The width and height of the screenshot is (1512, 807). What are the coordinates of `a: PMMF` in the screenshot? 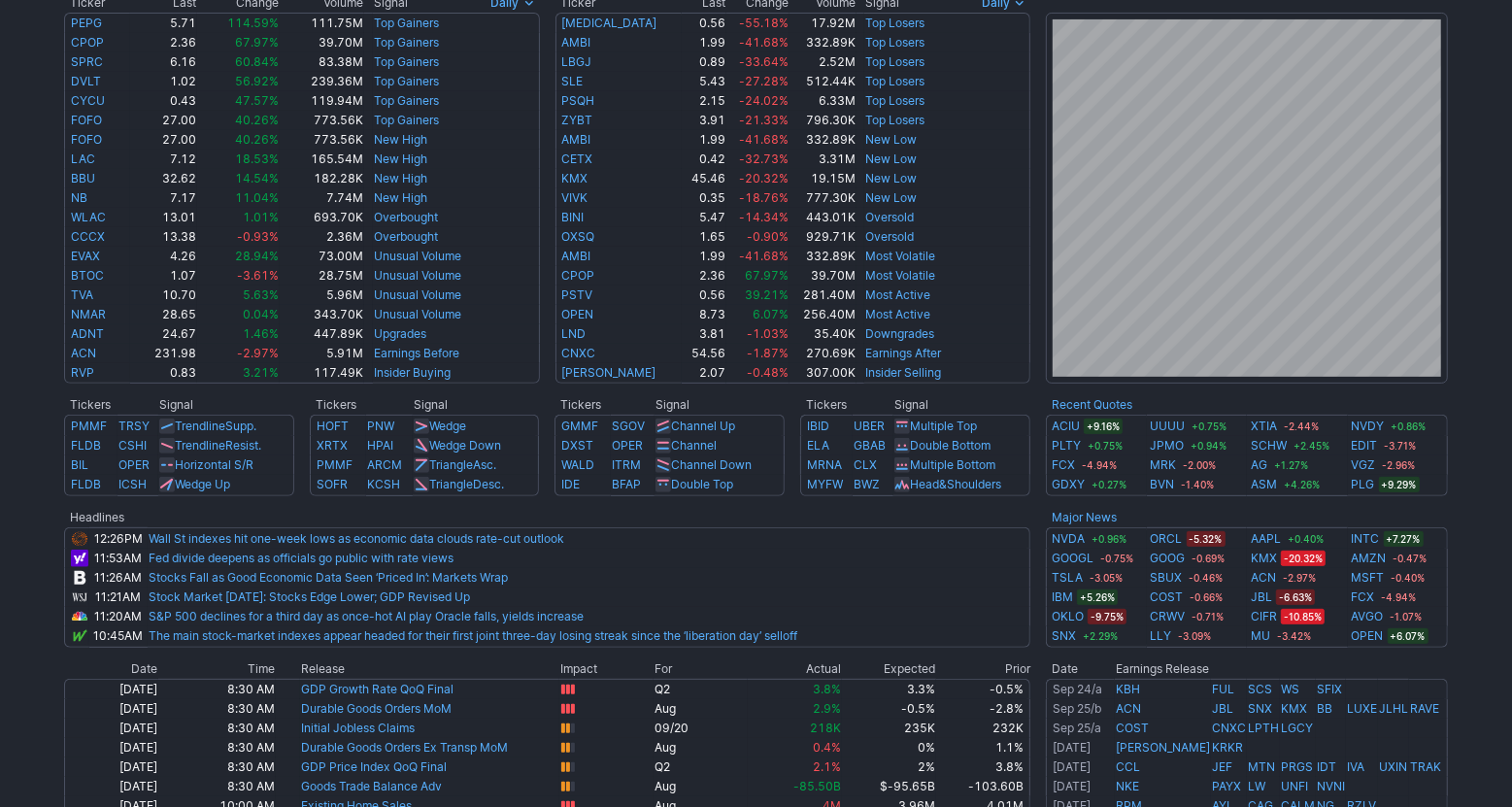 It's located at (89, 425).